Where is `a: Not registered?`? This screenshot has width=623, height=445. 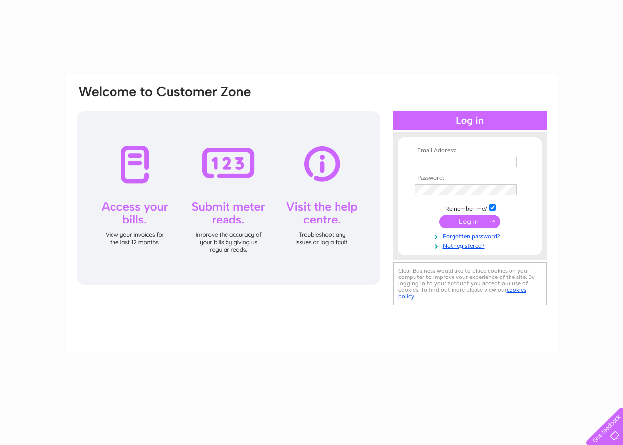 a: Not registered? is located at coordinates (471, 245).